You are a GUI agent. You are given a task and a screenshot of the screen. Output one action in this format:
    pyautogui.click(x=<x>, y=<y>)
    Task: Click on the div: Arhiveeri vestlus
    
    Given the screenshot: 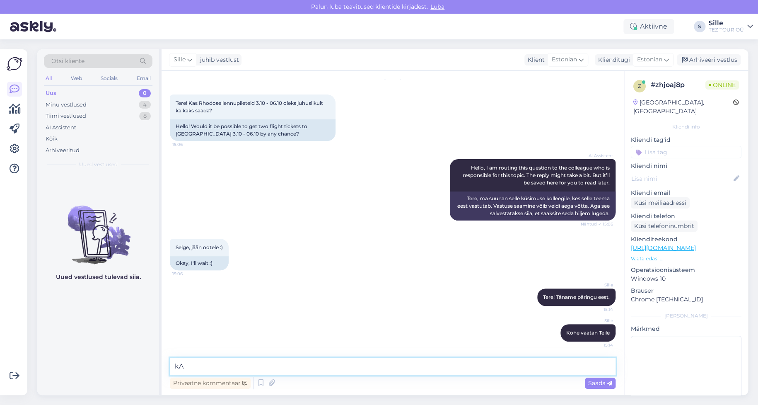 What is the action you would take?
    pyautogui.click(x=709, y=60)
    